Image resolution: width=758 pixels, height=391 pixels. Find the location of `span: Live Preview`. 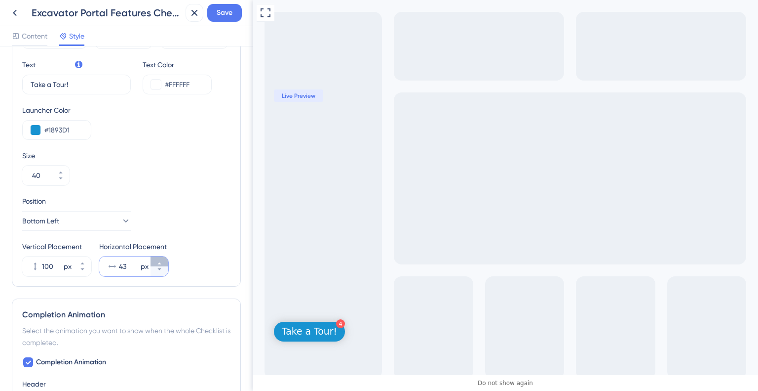

span: Live Preview is located at coordinates (46, 96).